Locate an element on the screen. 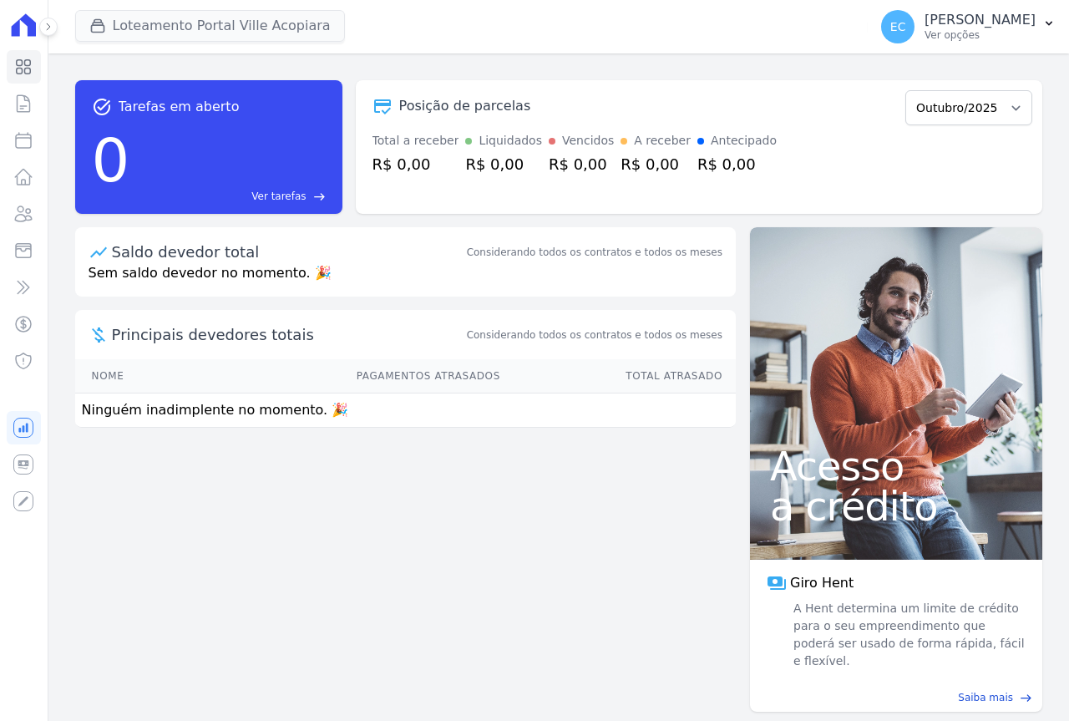  span: Considerando todos os contratos e todos os meses is located at coordinates (595, 335).